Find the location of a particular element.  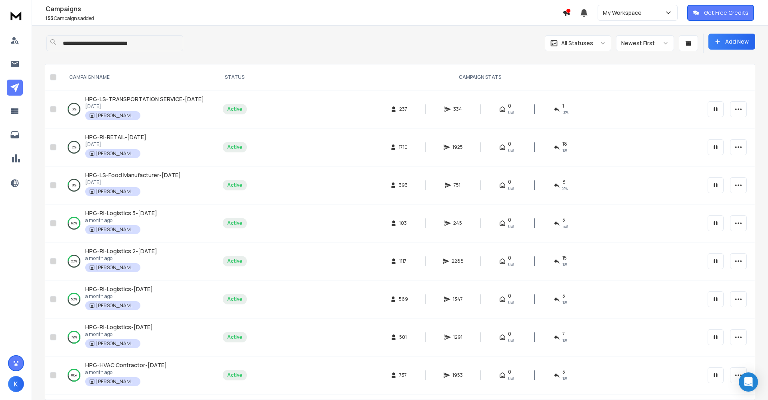

p: 67 % is located at coordinates (74, 223).